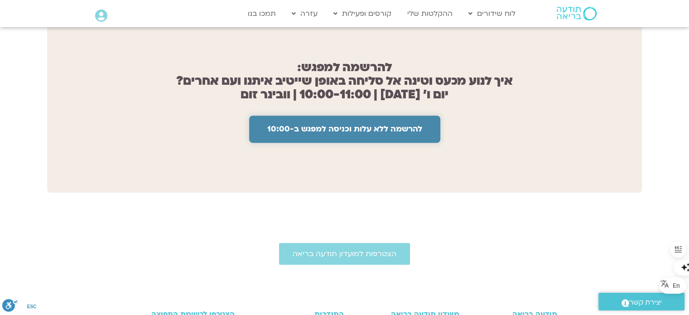 This screenshot has height=315, width=689. What do you see at coordinates (344, 254) in the screenshot?
I see `span: הצטרפות למועדון תודעה בריאה` at bounding box center [344, 254].